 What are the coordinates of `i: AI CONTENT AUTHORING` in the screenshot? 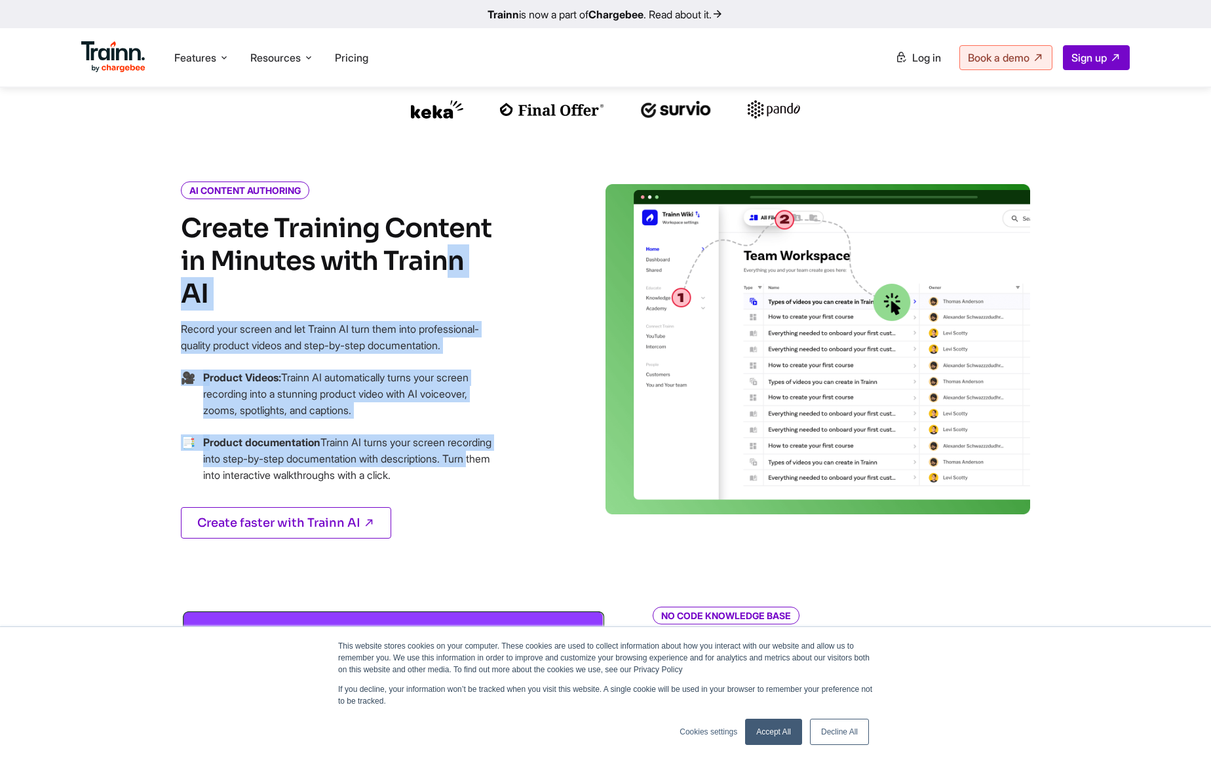 It's located at (245, 190).